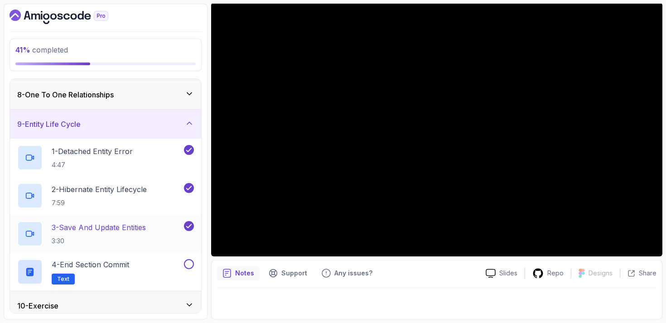 This screenshot has width=666, height=323. What do you see at coordinates (99, 189) in the screenshot?
I see `p: 2 - Hibernate Entity Lifecycle` at bounding box center [99, 189].